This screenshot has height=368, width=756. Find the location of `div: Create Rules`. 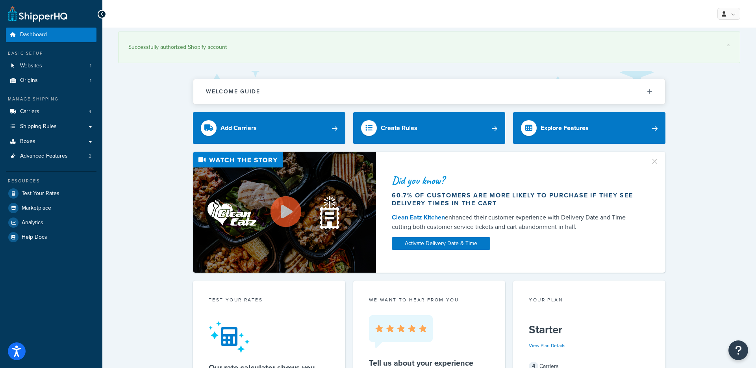

div: Create Rules is located at coordinates (399, 128).